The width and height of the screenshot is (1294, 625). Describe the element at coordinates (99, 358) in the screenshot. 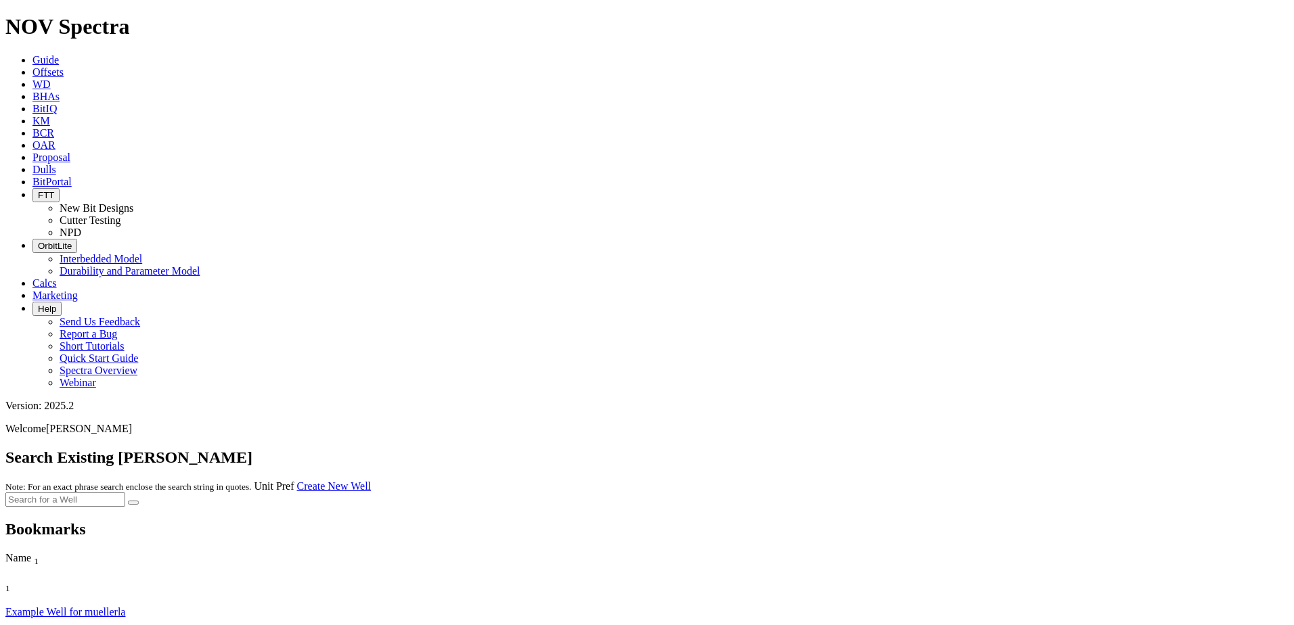

I see `a: Quick Start Guide` at that location.